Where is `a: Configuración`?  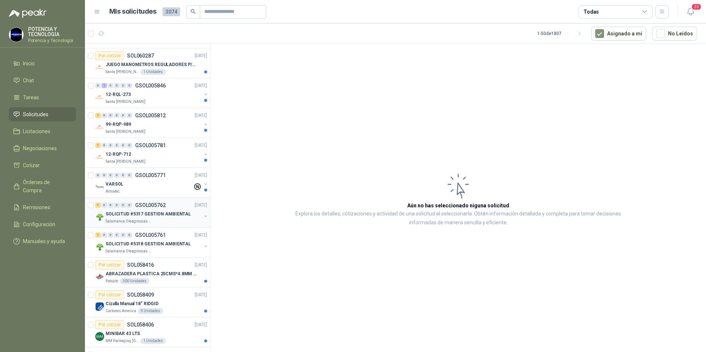
a: Configuración is located at coordinates (42, 225).